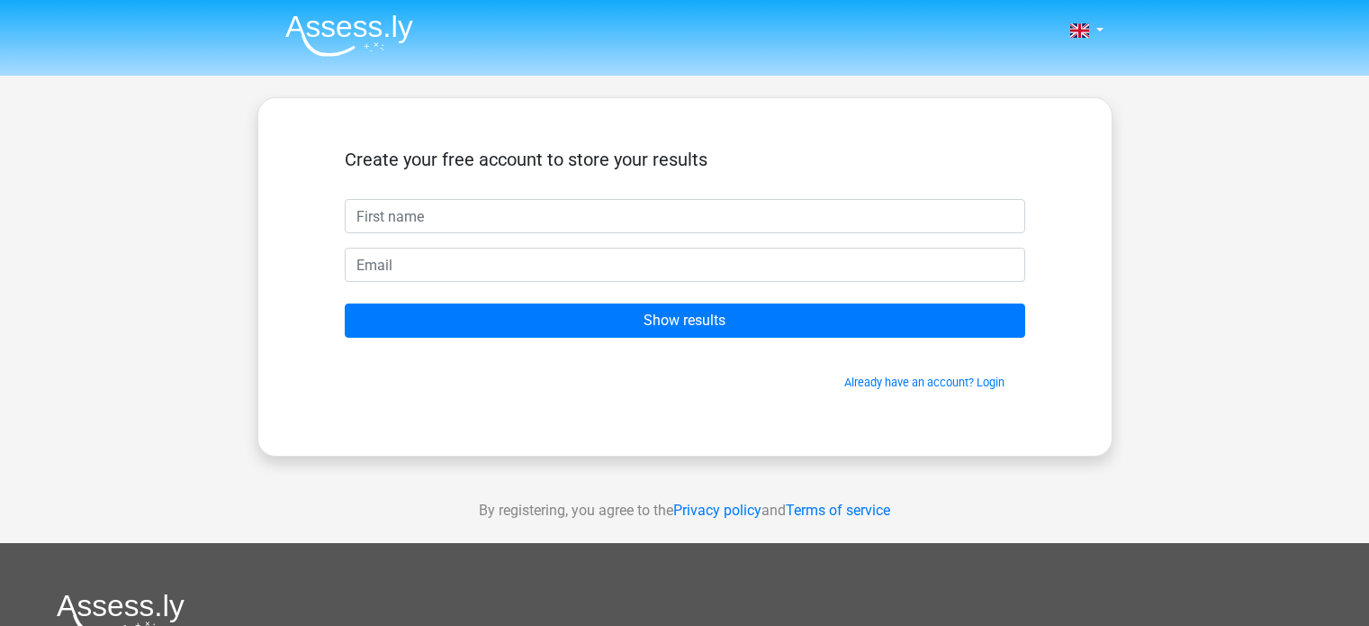 Image resolution: width=1369 pixels, height=626 pixels. I want to click on a: Privacy policy, so click(718, 510).